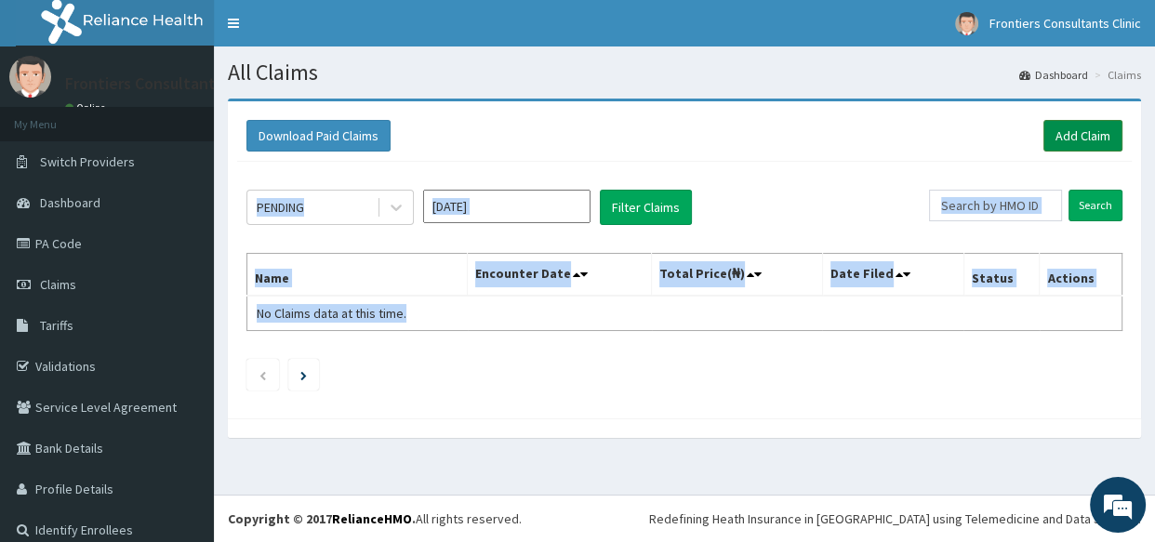  What do you see at coordinates (262, 375) in the screenshot?
I see `a: Previous page` at bounding box center [262, 375].